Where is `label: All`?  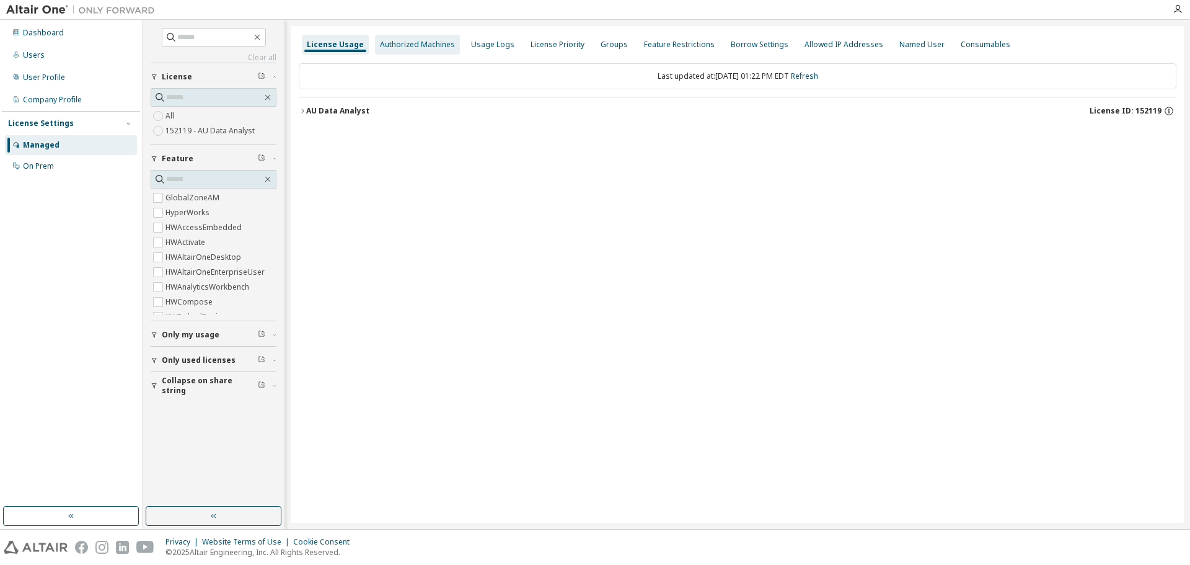
label: All is located at coordinates (171, 116).